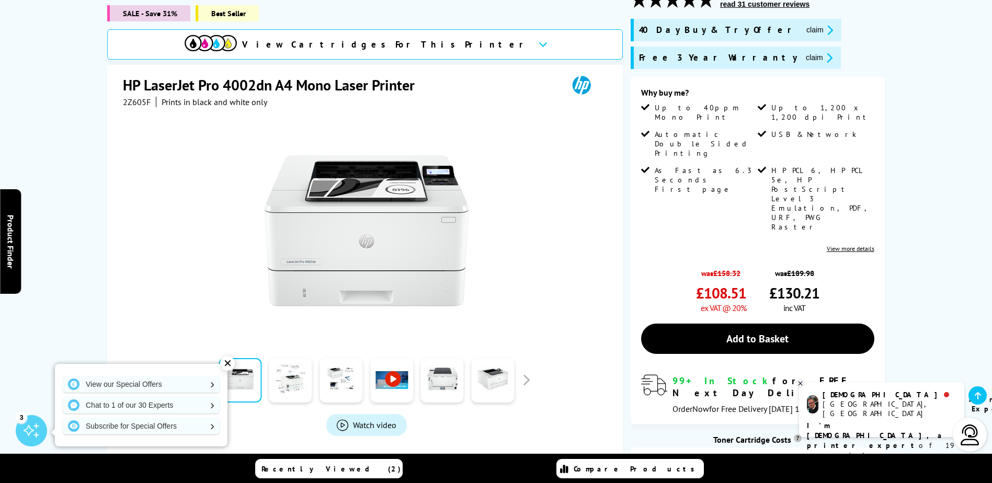  Describe the element at coordinates (141, 426) in the screenshot. I see `a: Subscribe for Special Offers` at that location.